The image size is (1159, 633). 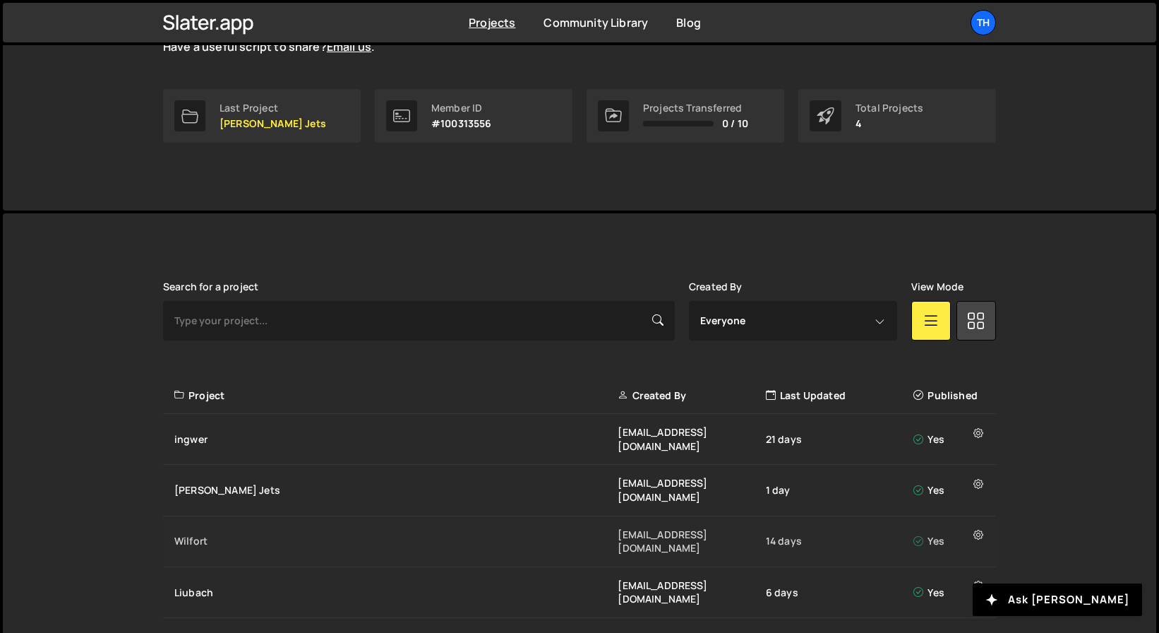 What do you see at coordinates (839, 541) in the screenshot?
I see `div: 14 days` at bounding box center [839, 541].